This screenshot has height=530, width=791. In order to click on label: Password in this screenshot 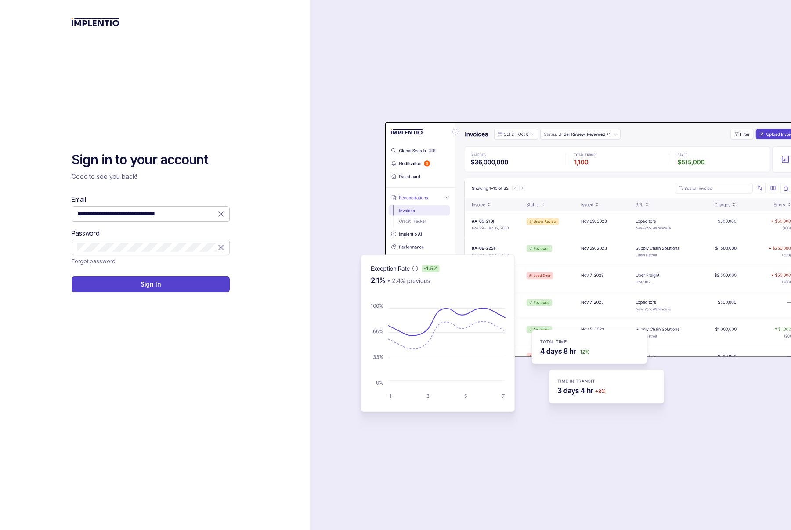, I will do `click(86, 233)`.